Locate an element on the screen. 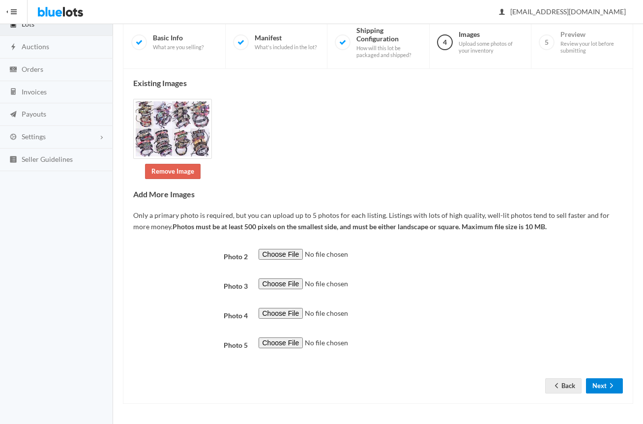  label: Photo 4 is located at coordinates (190, 315).